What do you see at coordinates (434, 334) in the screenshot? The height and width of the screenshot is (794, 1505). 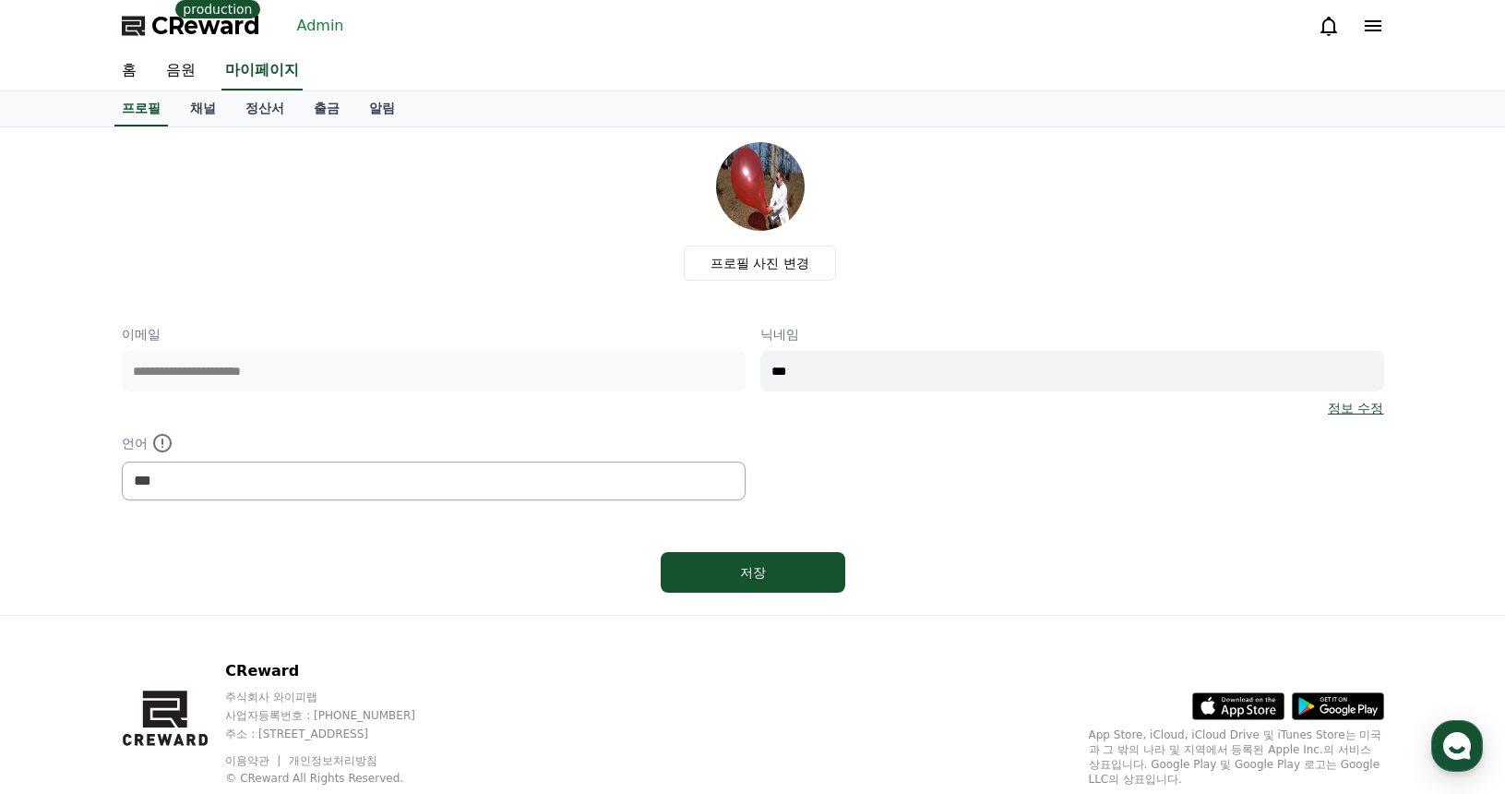 I see `p: 이메일` at bounding box center [434, 334].